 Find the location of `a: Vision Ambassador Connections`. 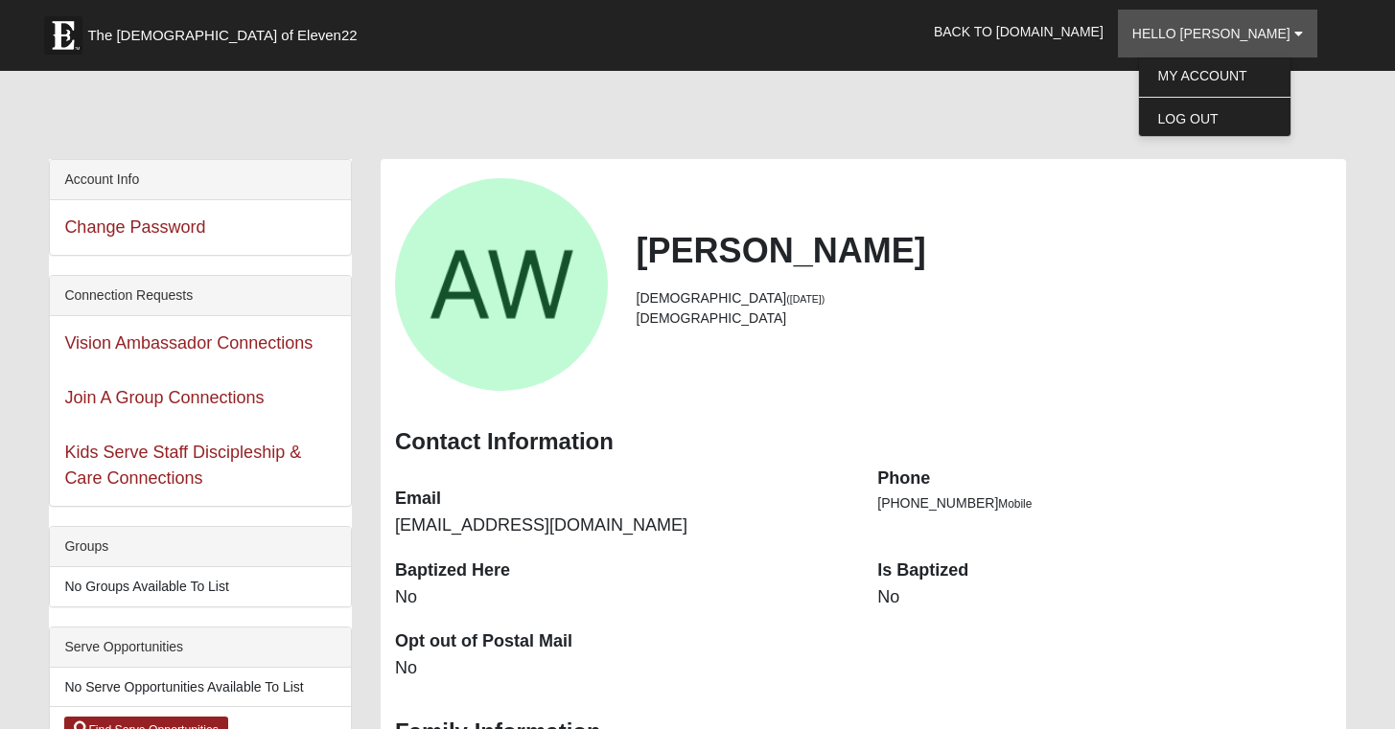

a: Vision Ambassador Connections is located at coordinates (188, 343).